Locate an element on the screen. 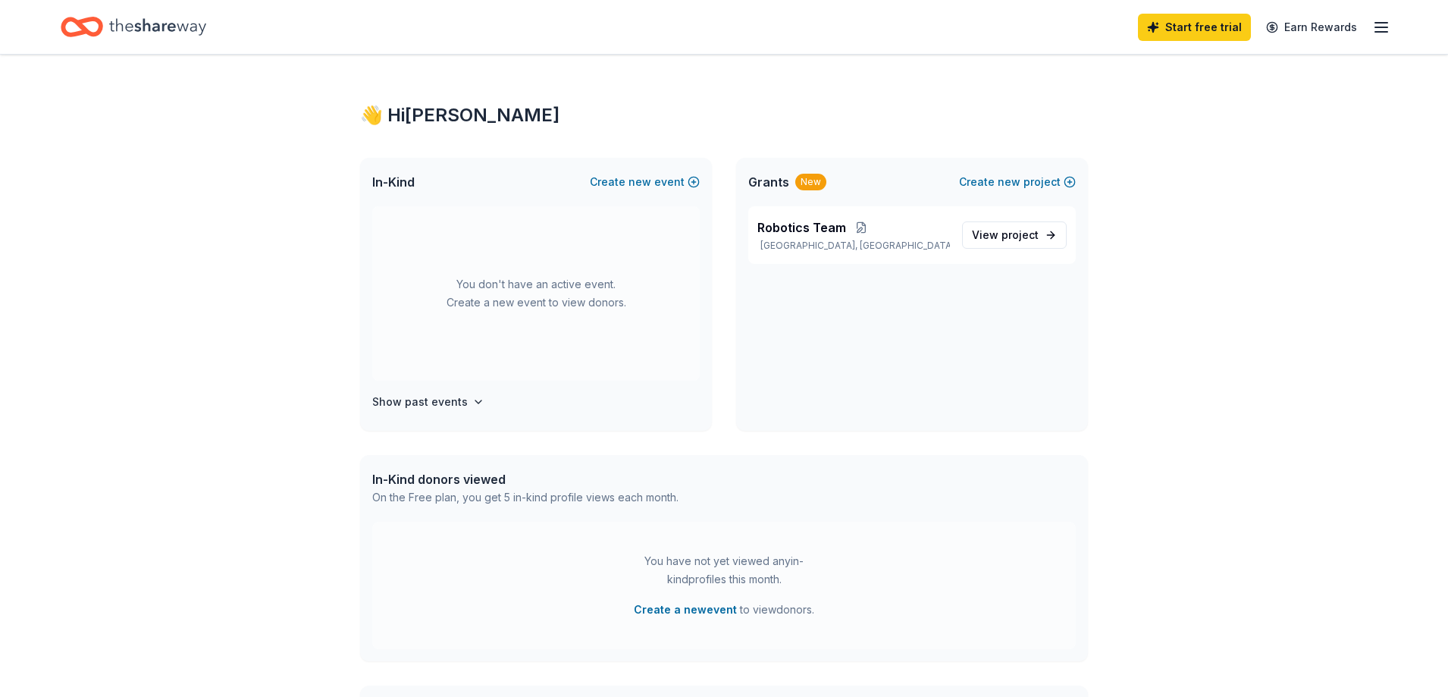  h4: Show past events is located at coordinates (420, 402).